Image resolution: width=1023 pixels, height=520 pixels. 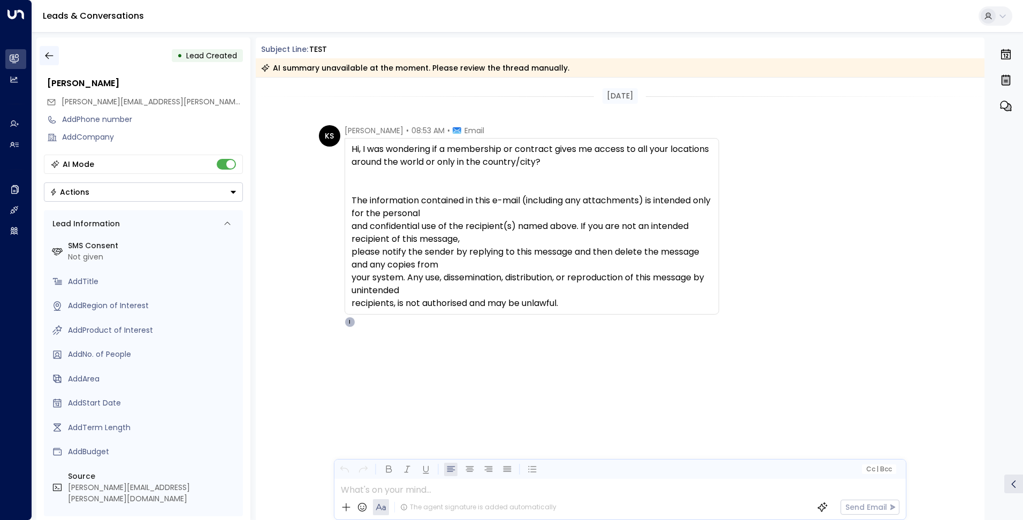 What do you see at coordinates (415, 68) in the screenshot?
I see `div: AI summary unavailable at the moment. Please review the thread manually.` at bounding box center [415, 68].